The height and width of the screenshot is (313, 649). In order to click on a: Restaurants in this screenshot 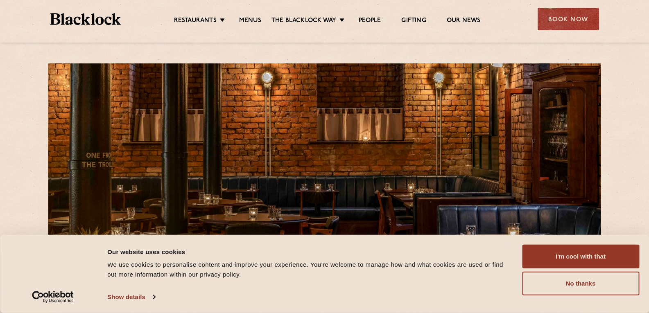, I will do `click(195, 21)`.